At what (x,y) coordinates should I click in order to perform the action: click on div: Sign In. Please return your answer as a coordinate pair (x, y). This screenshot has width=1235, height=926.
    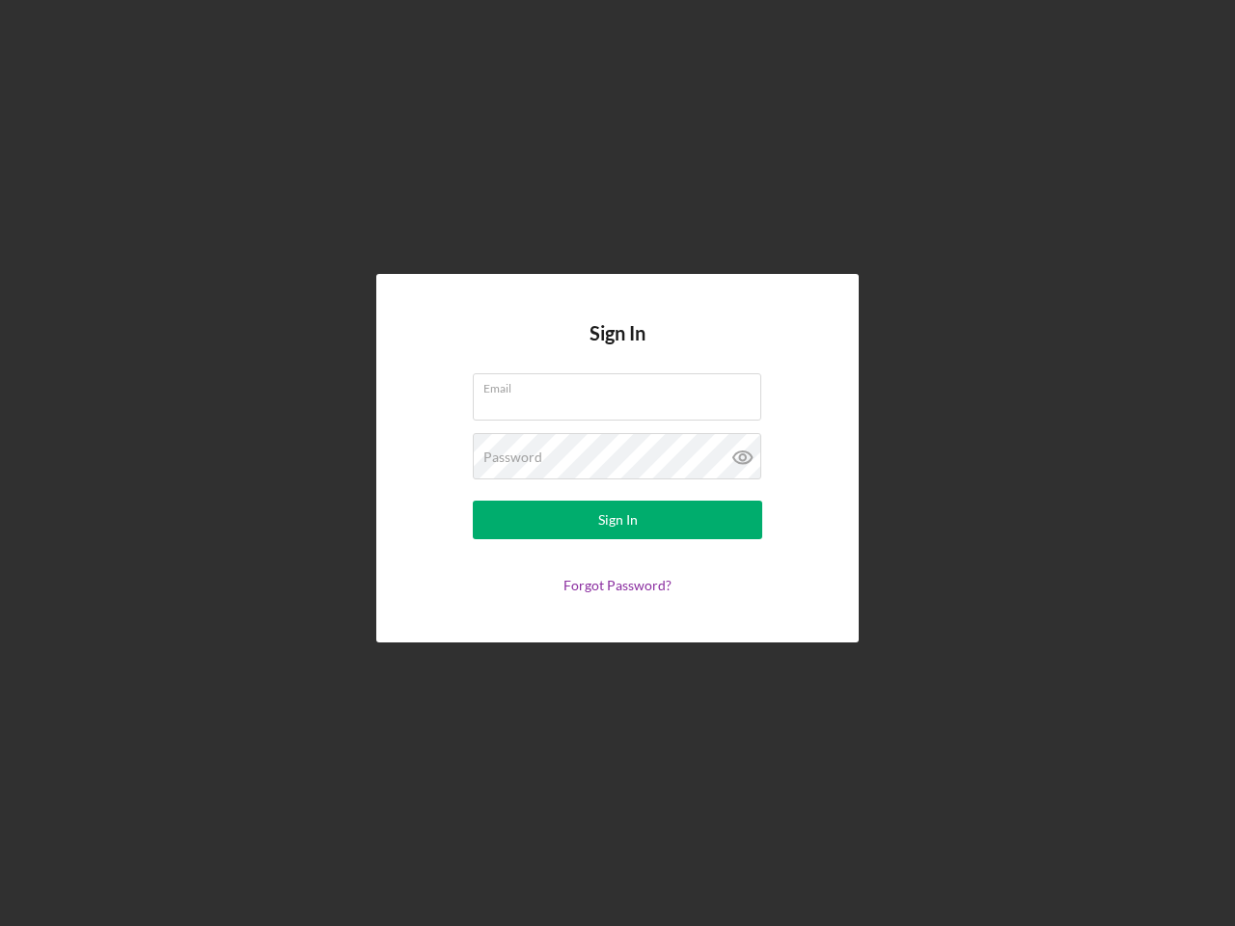
    Looking at the image, I should click on (618, 520).